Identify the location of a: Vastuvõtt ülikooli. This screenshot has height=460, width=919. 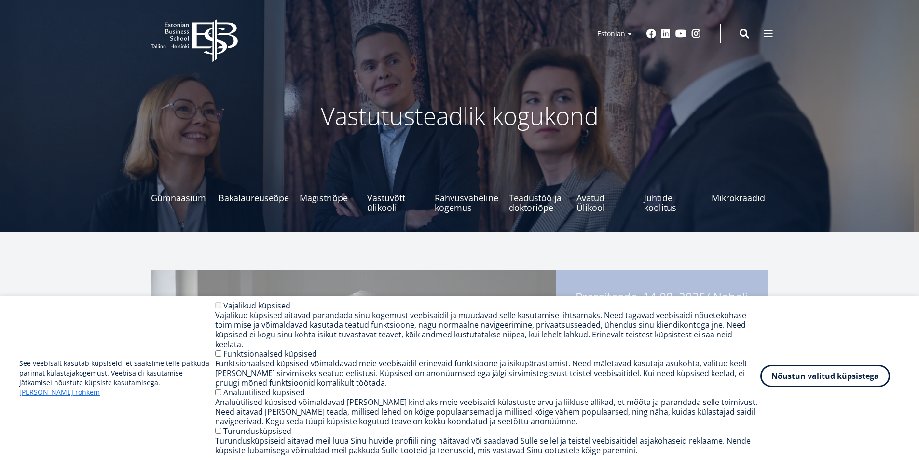
(395, 193).